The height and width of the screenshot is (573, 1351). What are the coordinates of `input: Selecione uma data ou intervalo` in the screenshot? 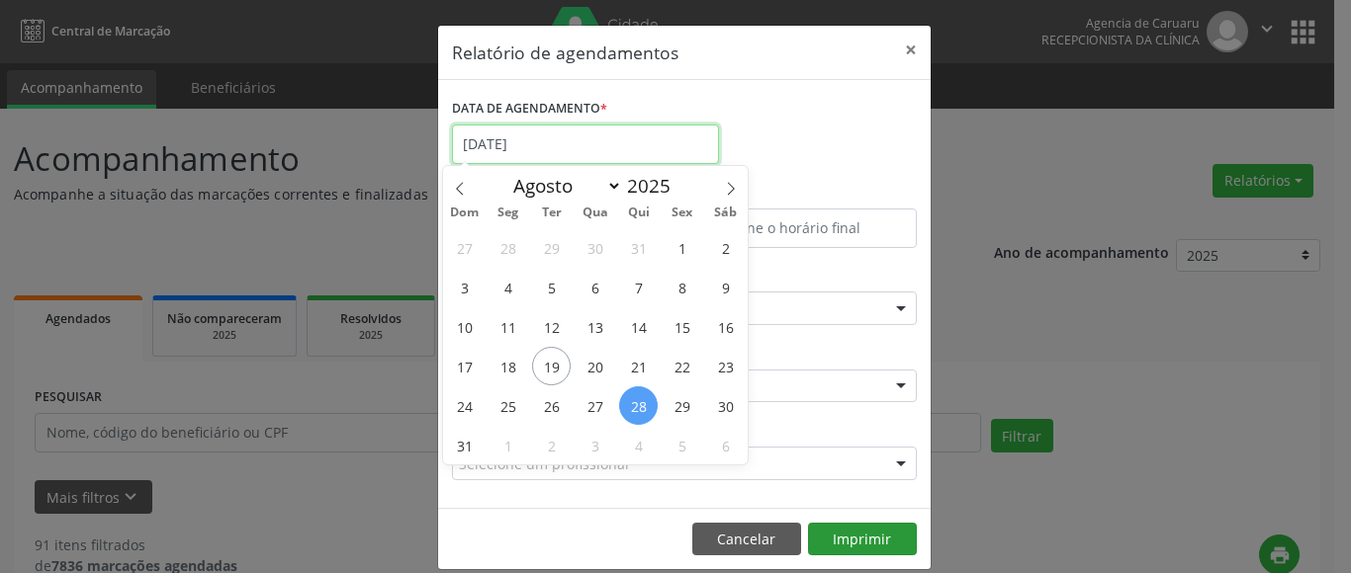 It's located at (585, 144).